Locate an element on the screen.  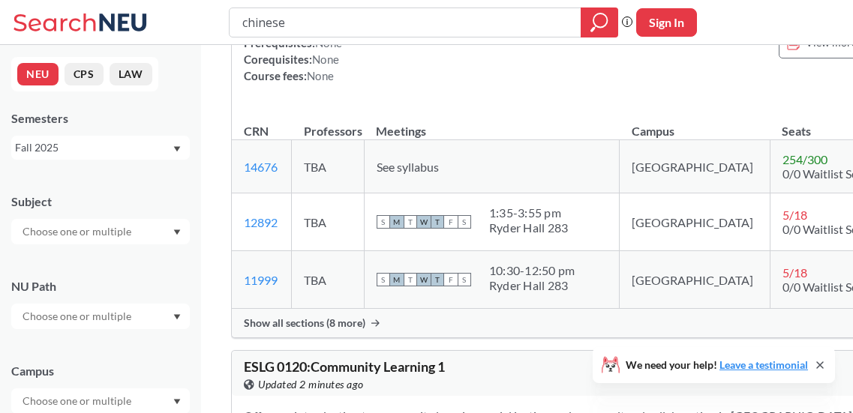
button: Sign In is located at coordinates (666, 23).